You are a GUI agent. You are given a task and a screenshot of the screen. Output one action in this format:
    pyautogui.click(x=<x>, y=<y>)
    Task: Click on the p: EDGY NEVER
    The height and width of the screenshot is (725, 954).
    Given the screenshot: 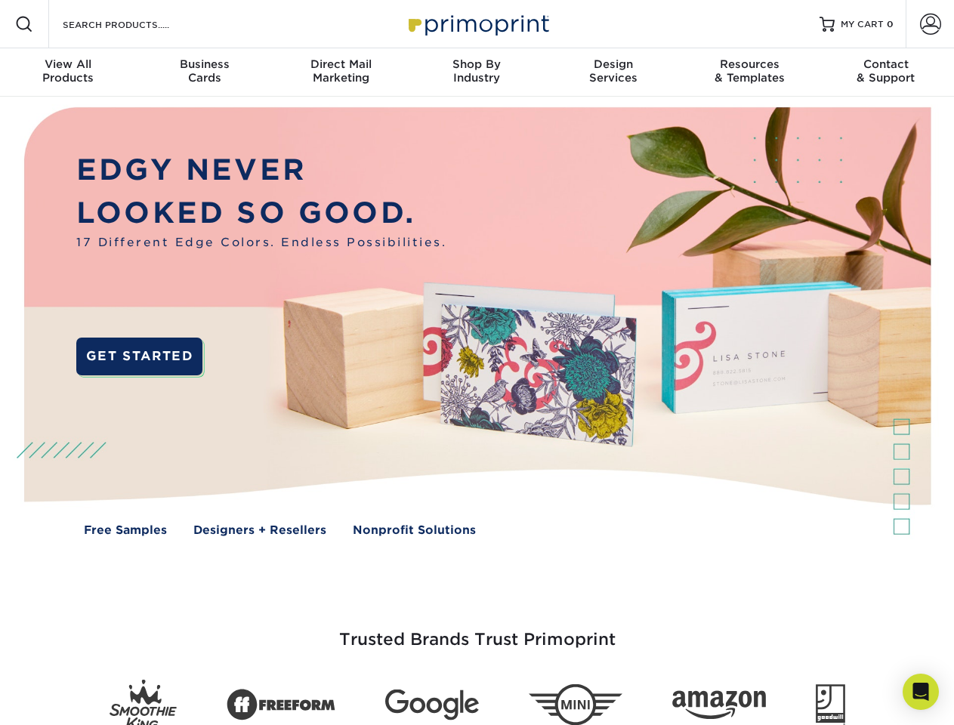 What is the action you would take?
    pyautogui.click(x=261, y=170)
    